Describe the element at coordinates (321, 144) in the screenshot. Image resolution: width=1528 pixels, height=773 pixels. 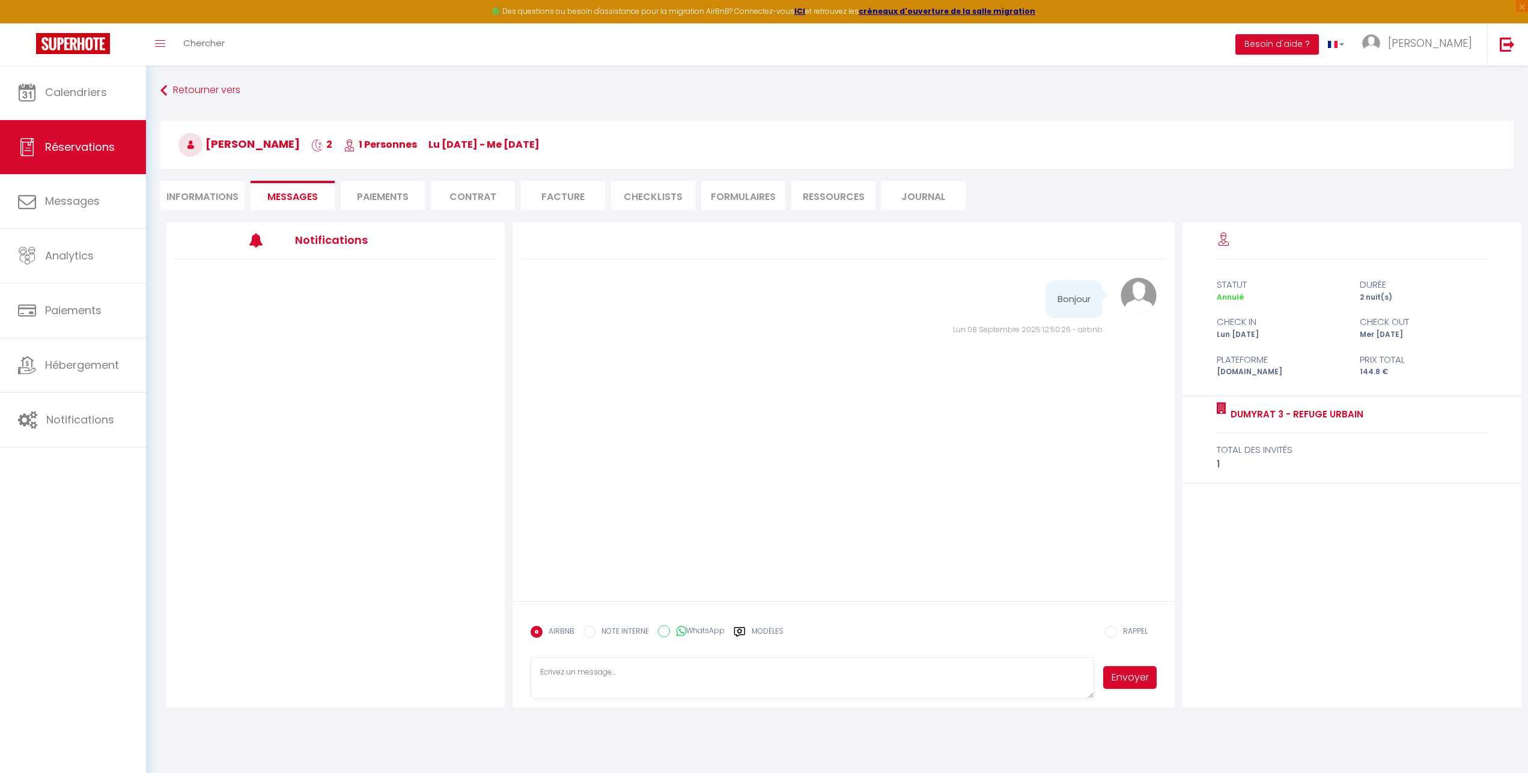
I see `span: 2` at that location.